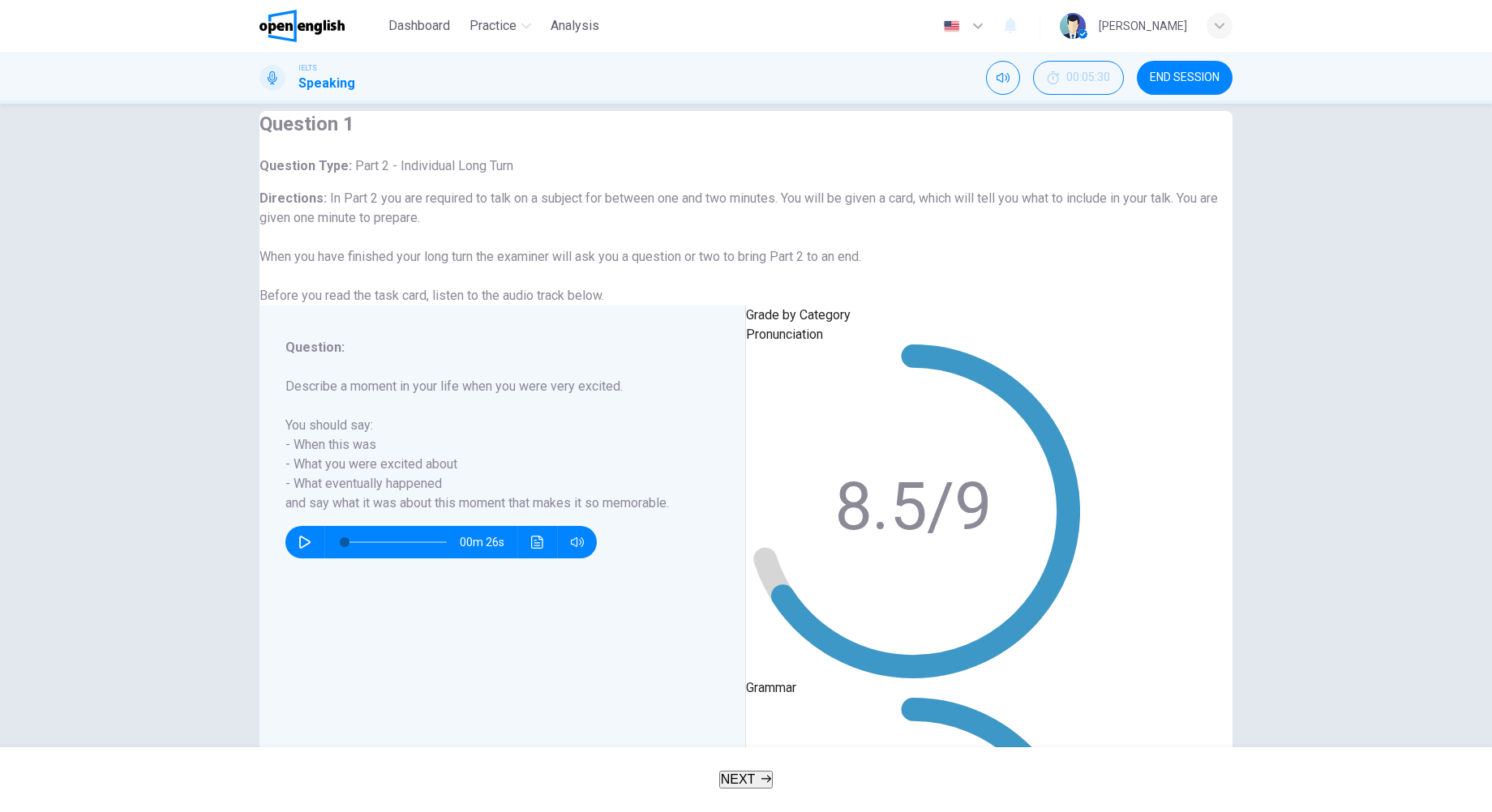  Describe the element at coordinates (575, 26) in the screenshot. I see `button: Analysis` at that location.